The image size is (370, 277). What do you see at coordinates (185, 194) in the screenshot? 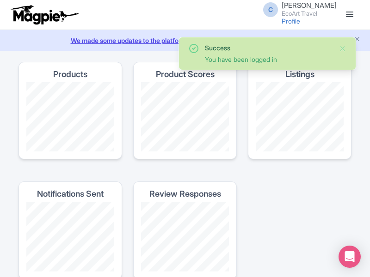
I see `h4: Review Responses` at bounding box center [185, 194].